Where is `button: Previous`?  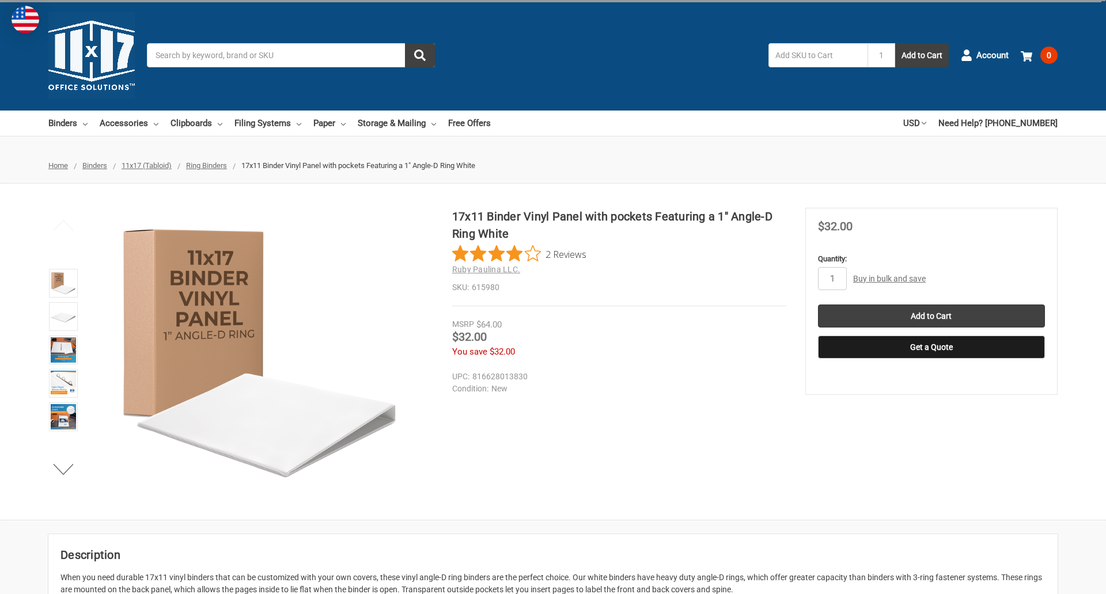 button: Previous is located at coordinates (63, 225).